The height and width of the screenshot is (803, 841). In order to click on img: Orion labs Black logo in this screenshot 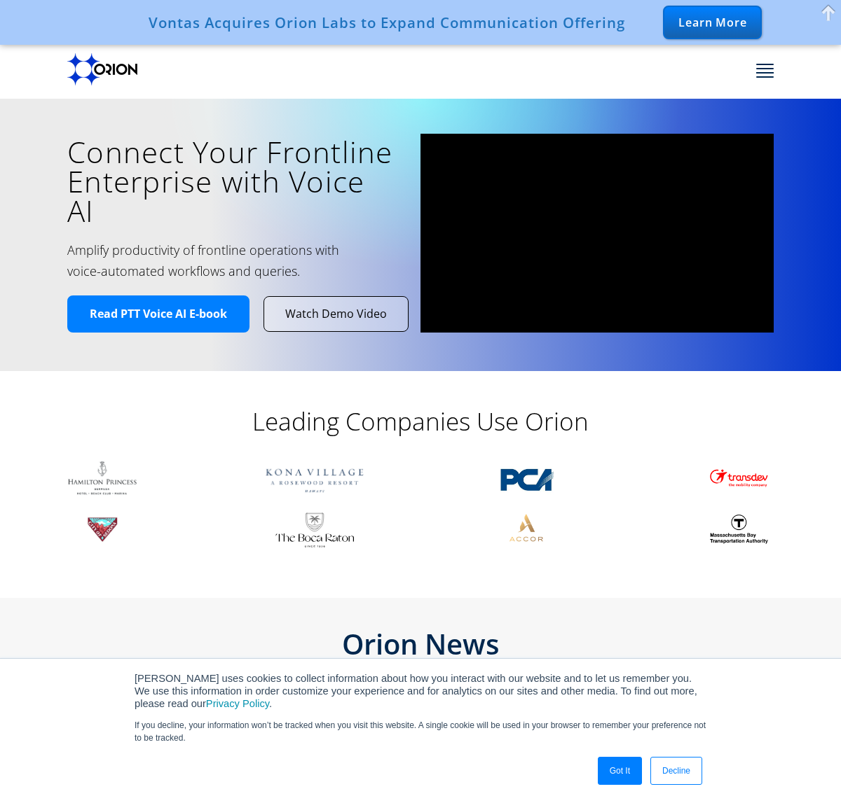, I will do `click(102, 69)`.